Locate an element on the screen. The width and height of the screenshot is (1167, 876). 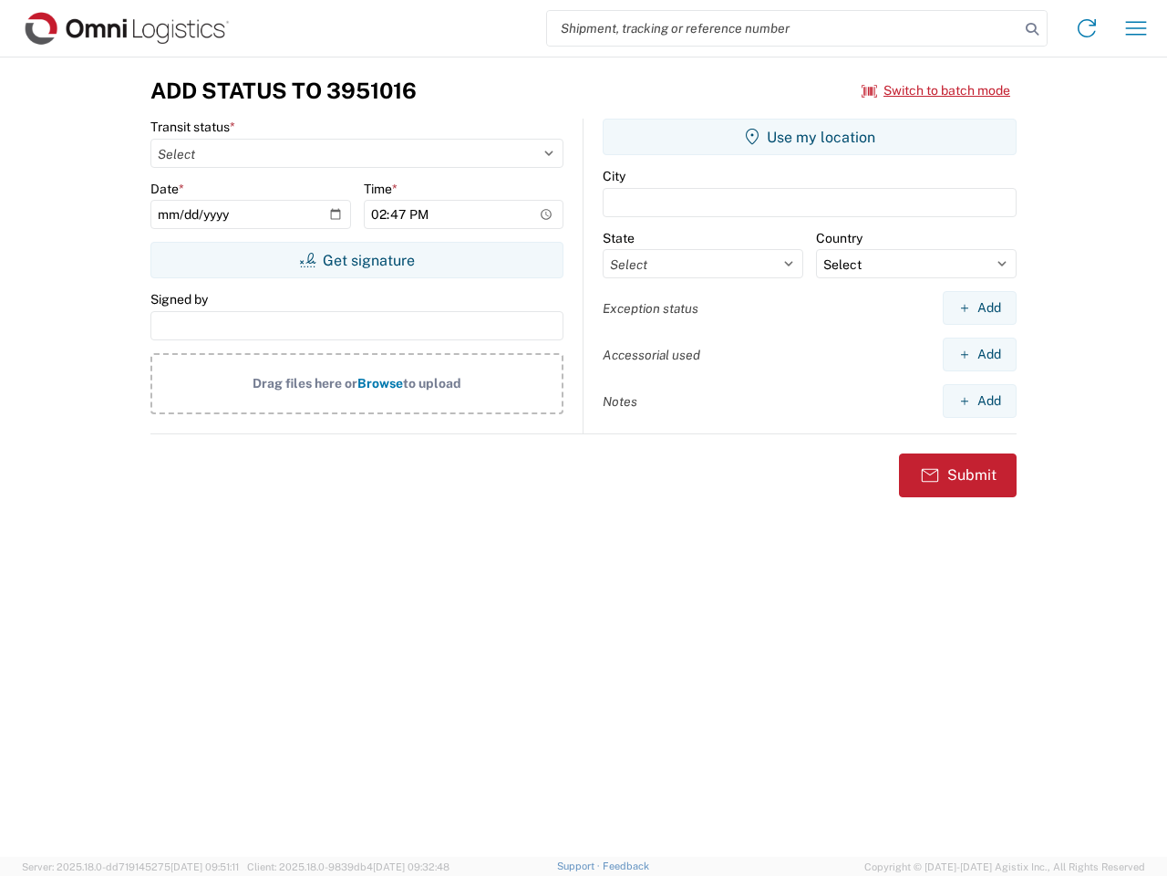
label: City is located at coordinates (614, 176).